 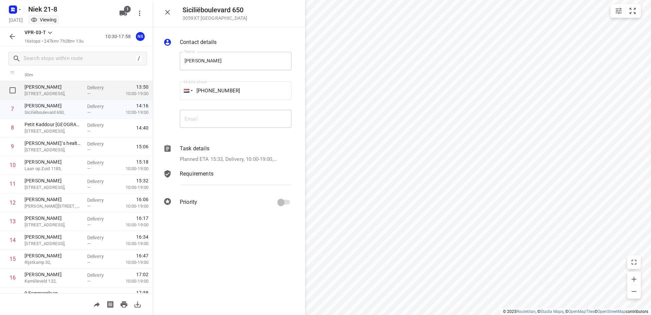 I want to click on div: 12, so click(x=13, y=202).